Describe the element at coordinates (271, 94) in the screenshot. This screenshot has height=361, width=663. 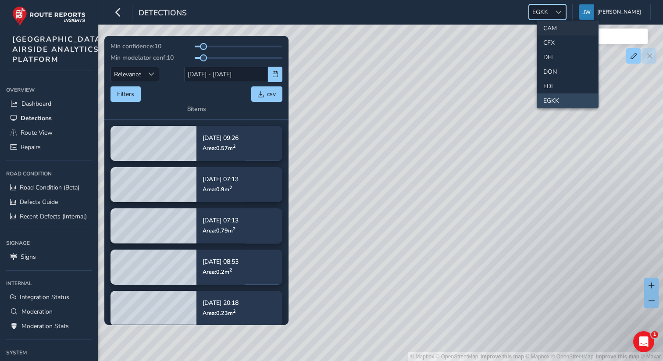
I see `span: csv` at that location.